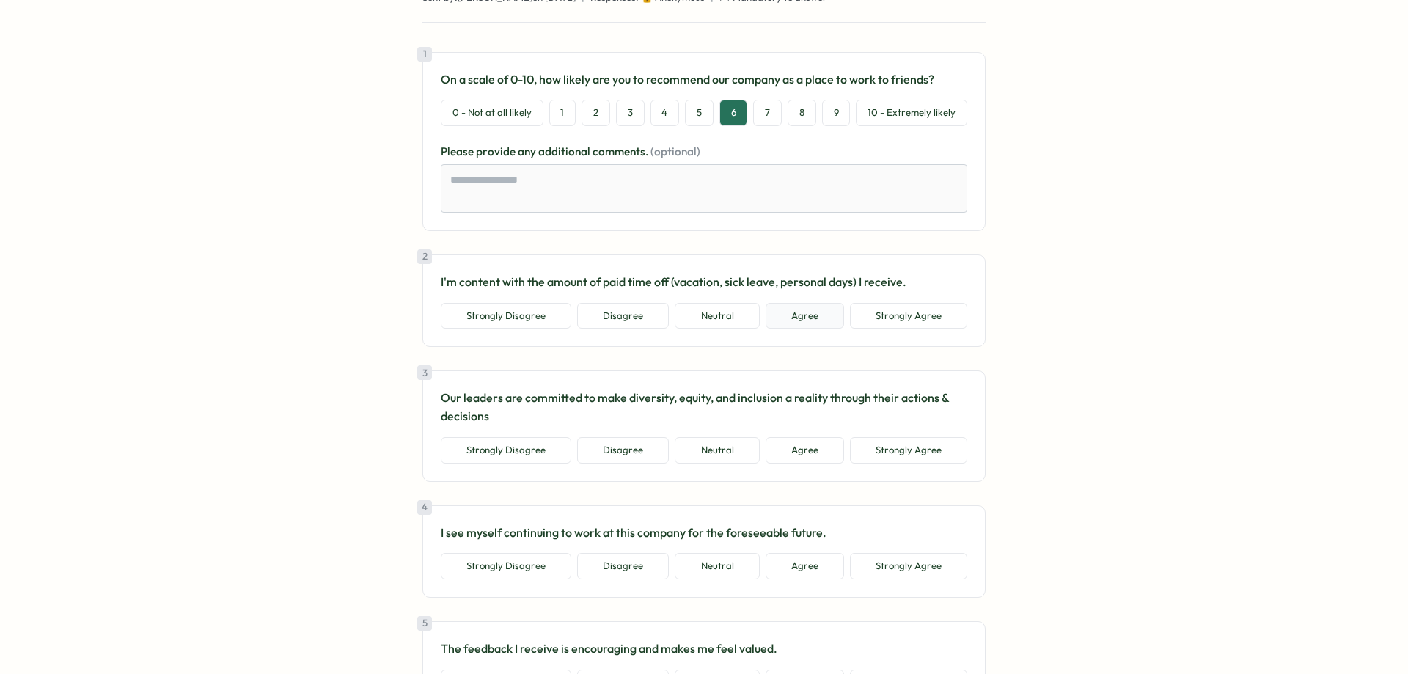 The image size is (1408, 674). Describe the element at coordinates (733, 113) in the screenshot. I see `button: 6` at that location.